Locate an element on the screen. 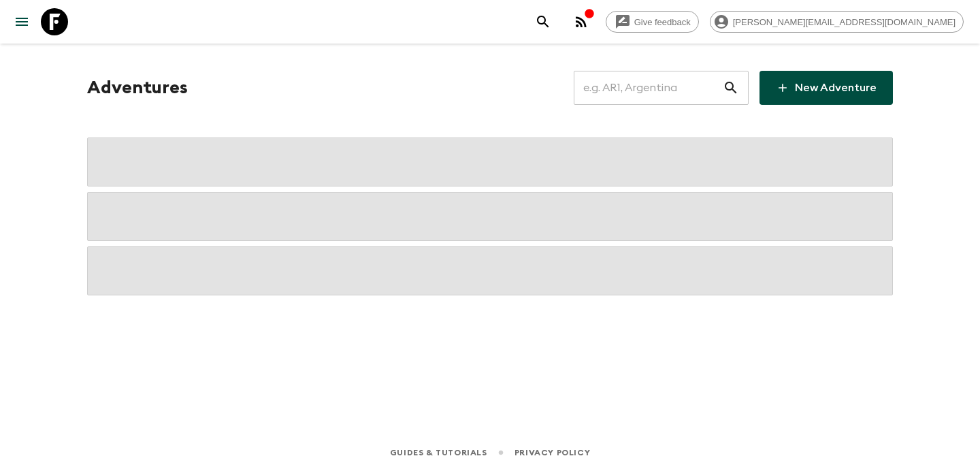  span: Give feedback is located at coordinates (662, 22).